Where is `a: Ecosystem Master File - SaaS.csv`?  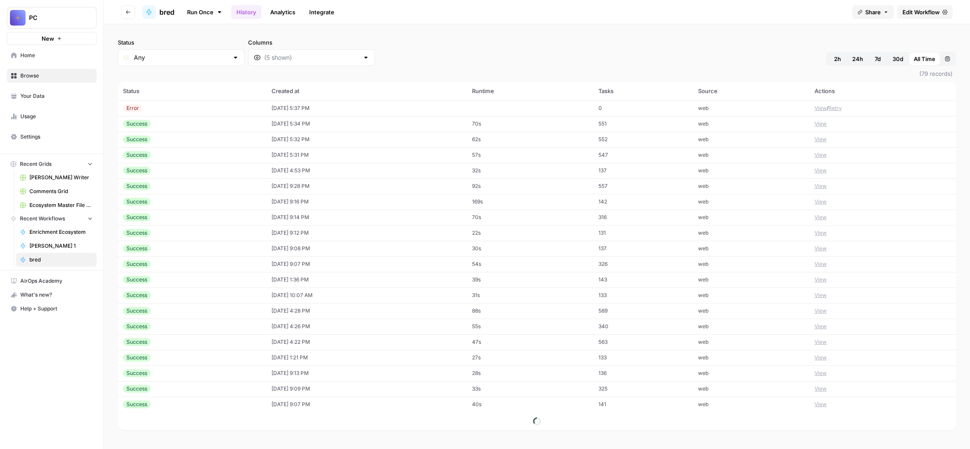 a: Ecosystem Master File - SaaS.csv is located at coordinates (56, 205).